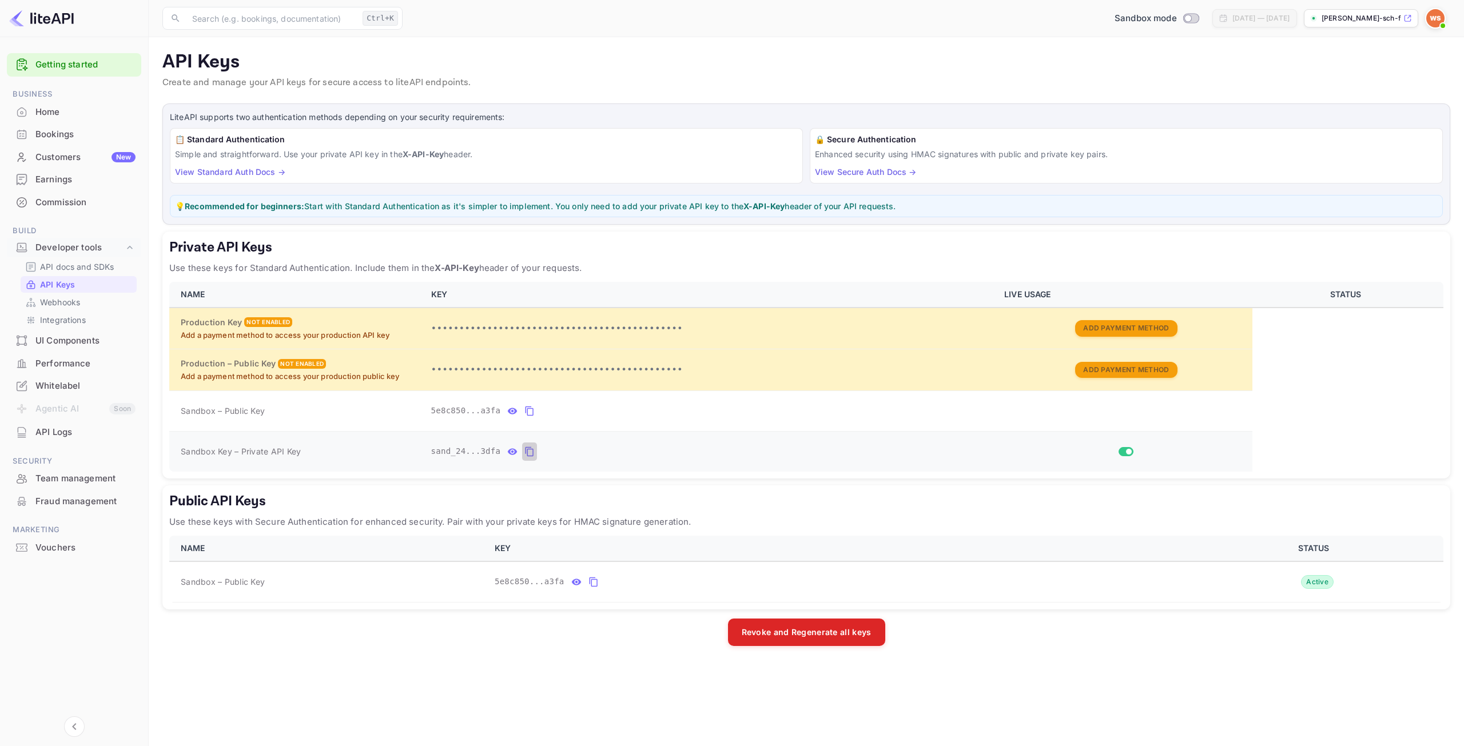  What do you see at coordinates (74, 386) in the screenshot?
I see `a: Whitelabel` at bounding box center [74, 386].